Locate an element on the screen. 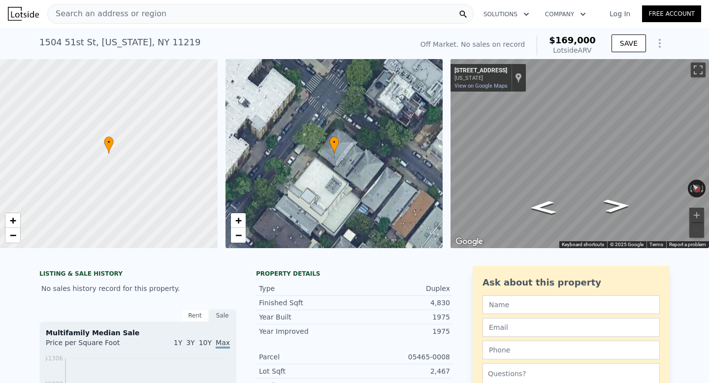 The height and width of the screenshot is (383, 709). div: Multifamily Median Sale is located at coordinates (138, 333).